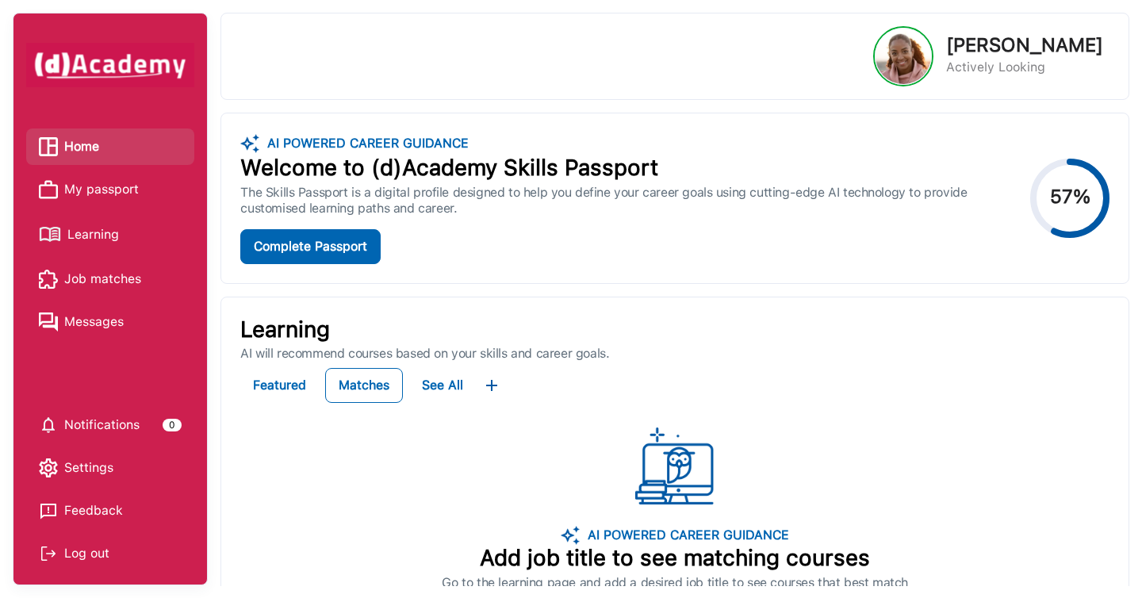 The image size is (1142, 598). I want to click on img: Log out, so click(48, 553).